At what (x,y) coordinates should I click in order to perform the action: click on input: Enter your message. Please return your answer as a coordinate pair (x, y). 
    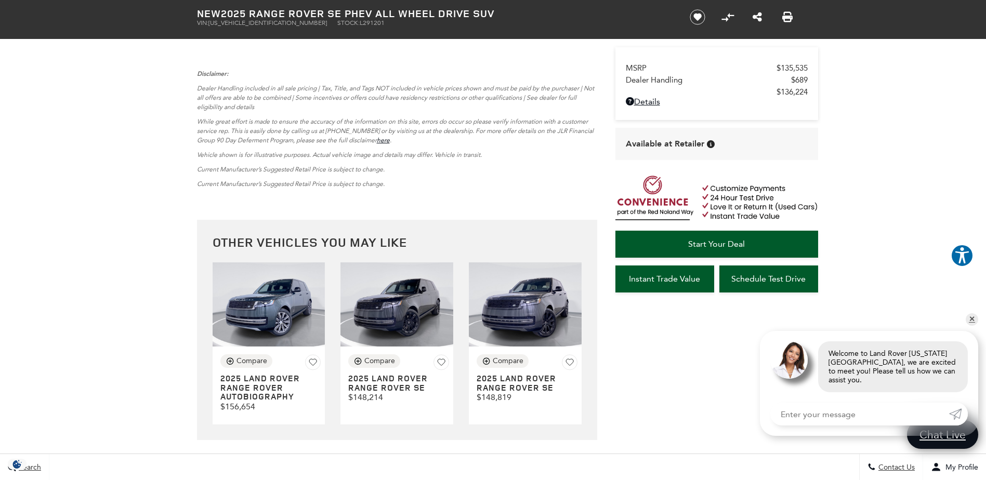
    Looking at the image, I should click on (860, 414).